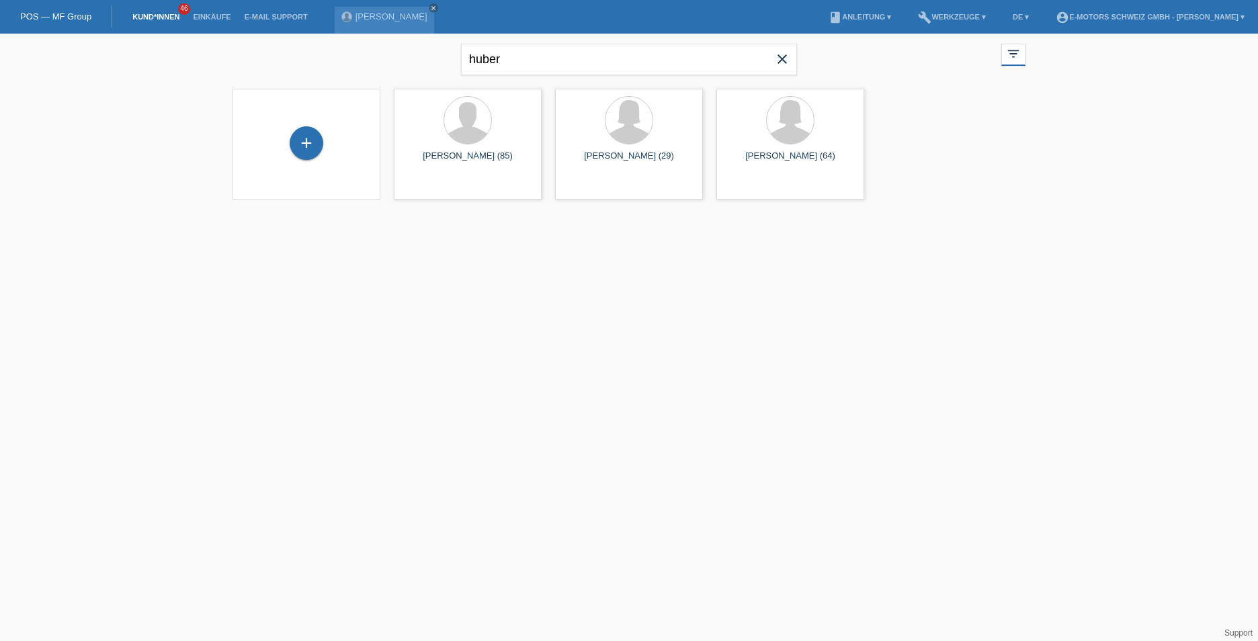  What do you see at coordinates (1014, 54) in the screenshot?
I see `i: filter_list` at bounding box center [1014, 54].